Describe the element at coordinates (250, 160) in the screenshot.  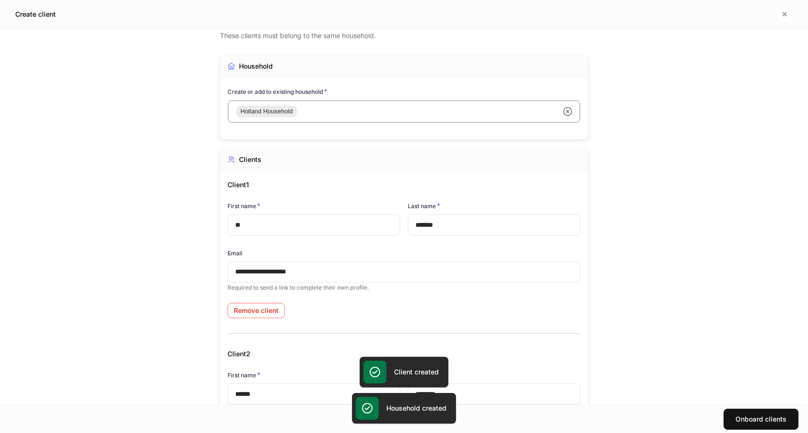
I see `div: Clients` at that location.